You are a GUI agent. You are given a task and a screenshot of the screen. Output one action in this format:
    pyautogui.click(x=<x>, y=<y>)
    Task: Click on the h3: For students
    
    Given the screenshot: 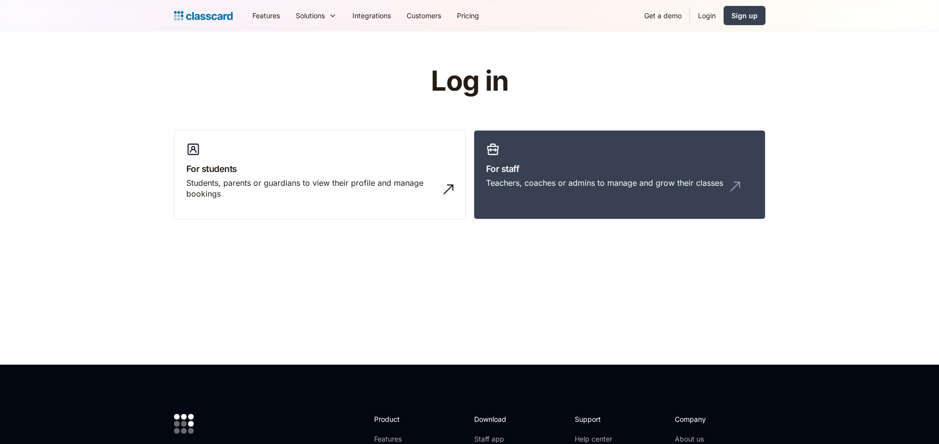 What is the action you would take?
    pyautogui.click(x=320, y=169)
    